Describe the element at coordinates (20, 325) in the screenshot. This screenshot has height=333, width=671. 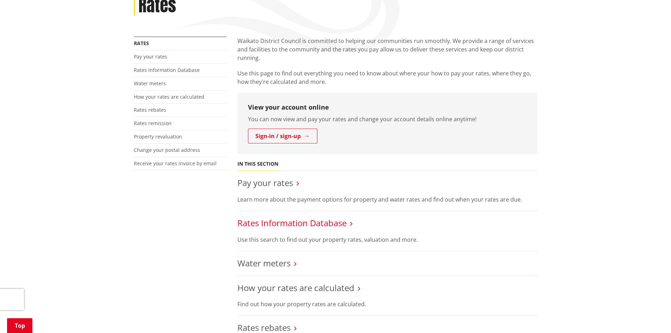
I see `a: Top` at that location.